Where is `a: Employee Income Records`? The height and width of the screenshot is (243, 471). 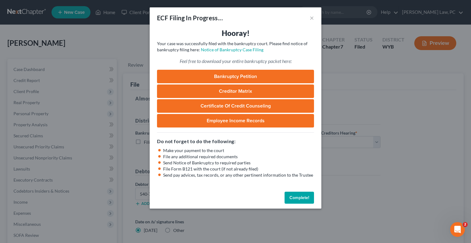
a: Employee Income Records is located at coordinates (236, 121).